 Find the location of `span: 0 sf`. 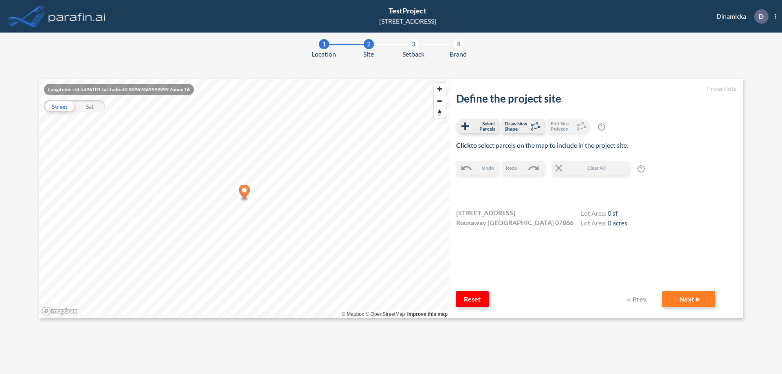

span: 0 sf is located at coordinates (613, 213).